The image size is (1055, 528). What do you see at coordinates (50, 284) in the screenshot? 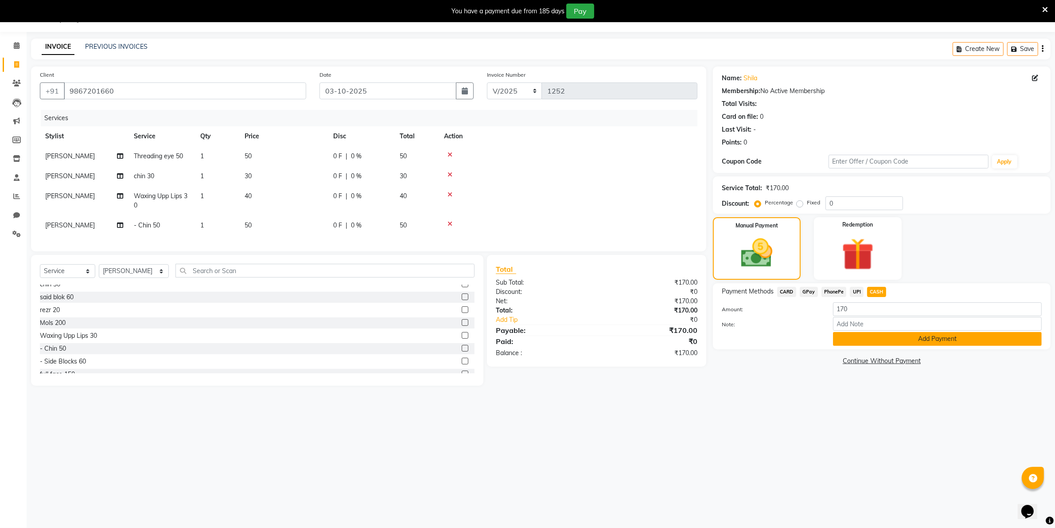
I see `div: chin 30` at bounding box center [50, 284].